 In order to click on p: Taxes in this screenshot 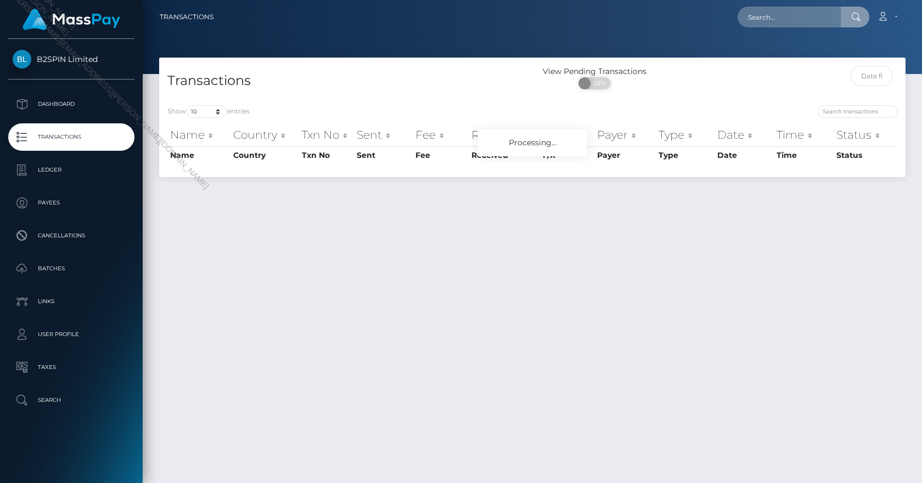, I will do `click(71, 368)`.